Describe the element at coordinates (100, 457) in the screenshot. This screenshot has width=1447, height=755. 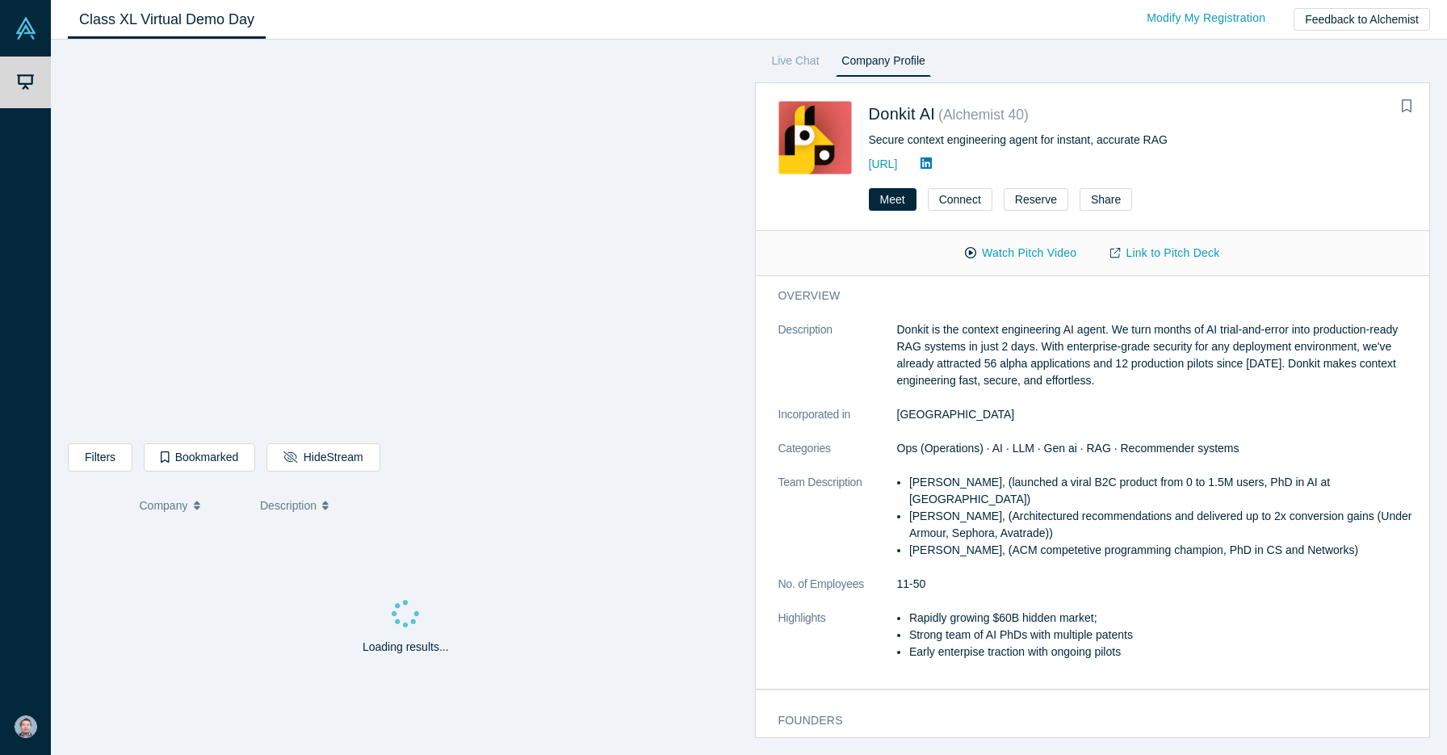
I see `button: Filters` at that location.